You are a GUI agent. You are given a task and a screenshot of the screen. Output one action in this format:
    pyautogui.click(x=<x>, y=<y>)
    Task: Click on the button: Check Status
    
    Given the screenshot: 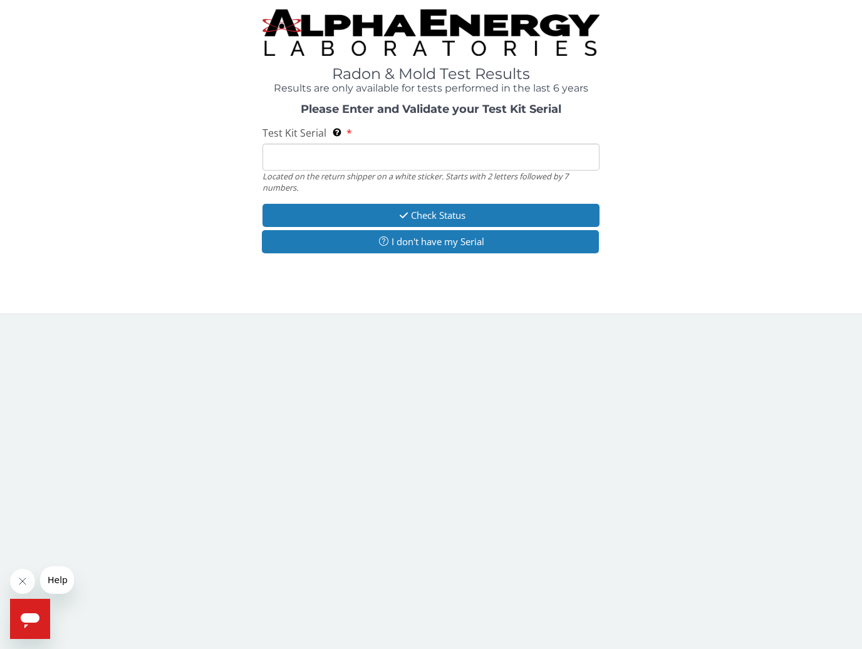 What is the action you would take?
    pyautogui.click(x=431, y=215)
    